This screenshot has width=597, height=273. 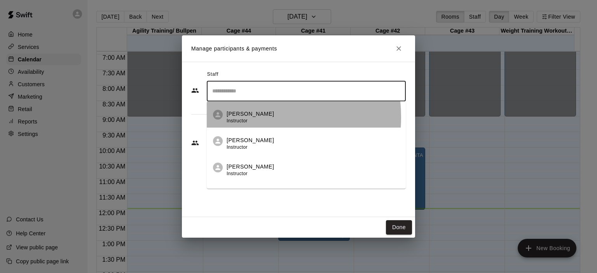 What do you see at coordinates (218, 167) in the screenshot?
I see `div: Olivia Sanchez` at bounding box center [218, 167].